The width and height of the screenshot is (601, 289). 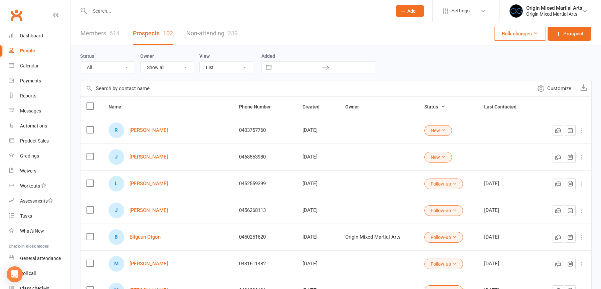 I want to click on a: Waivers, so click(x=39, y=171).